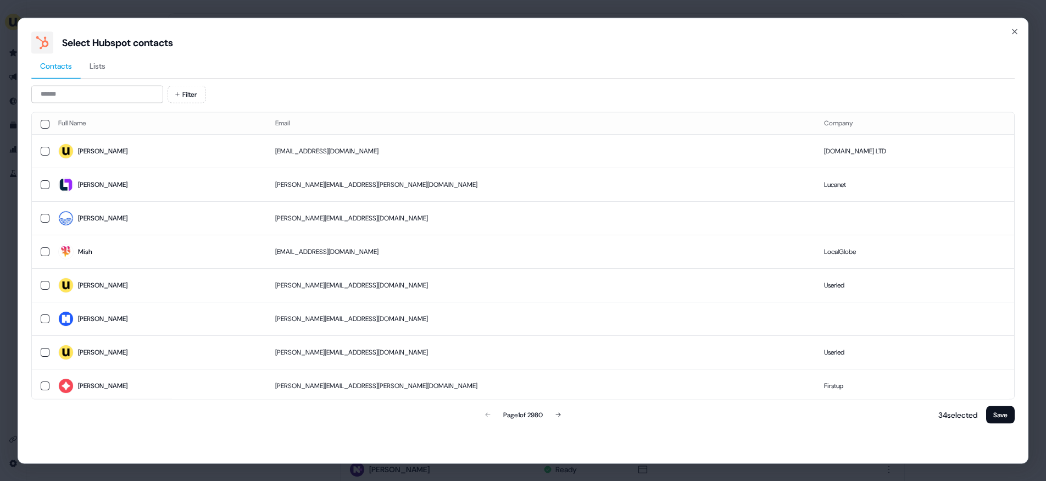 The height and width of the screenshot is (481, 1046). What do you see at coordinates (97, 65) in the screenshot?
I see `span: Lists` at bounding box center [97, 65].